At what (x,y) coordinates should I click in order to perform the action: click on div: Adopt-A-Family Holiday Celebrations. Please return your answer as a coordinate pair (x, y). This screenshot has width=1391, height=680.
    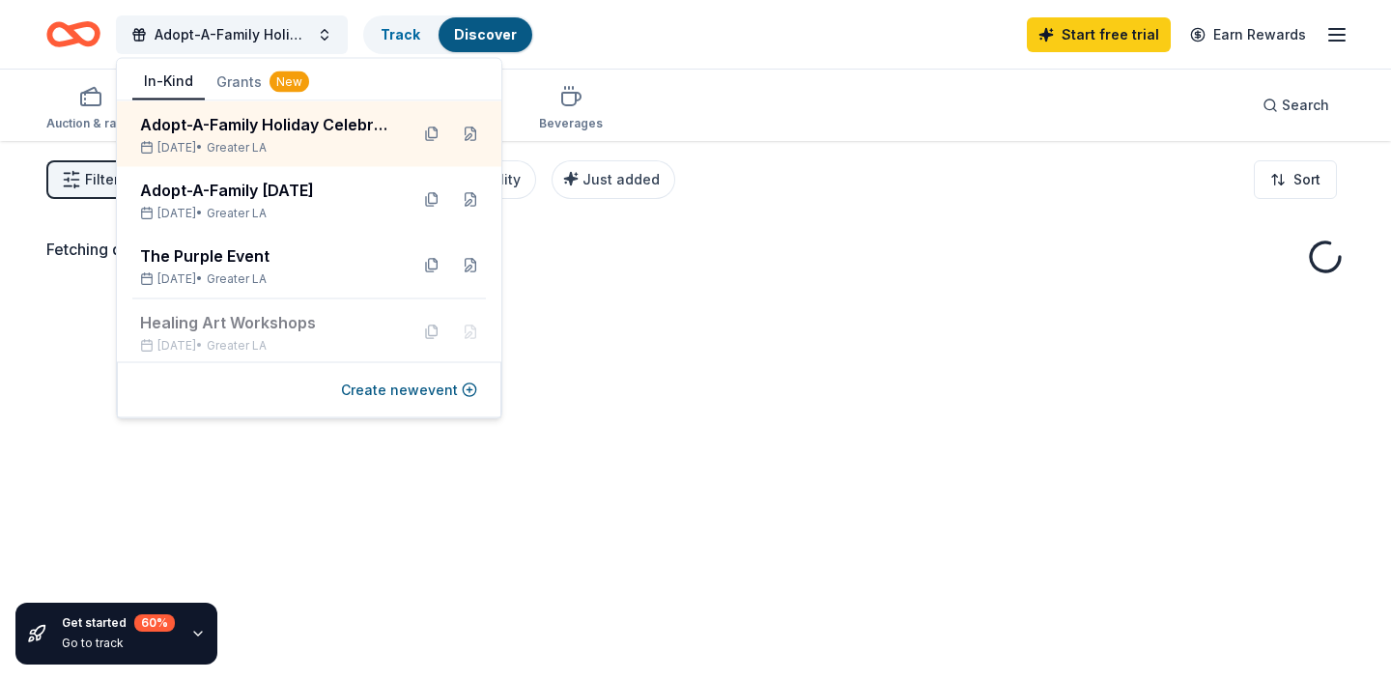
    Looking at the image, I should click on (267, 125).